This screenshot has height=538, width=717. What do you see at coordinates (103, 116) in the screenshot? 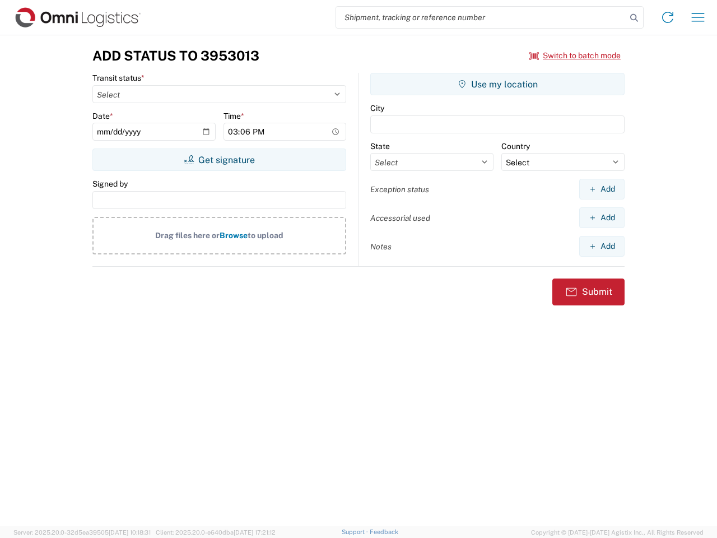
I see `label: Date` at bounding box center [103, 116].